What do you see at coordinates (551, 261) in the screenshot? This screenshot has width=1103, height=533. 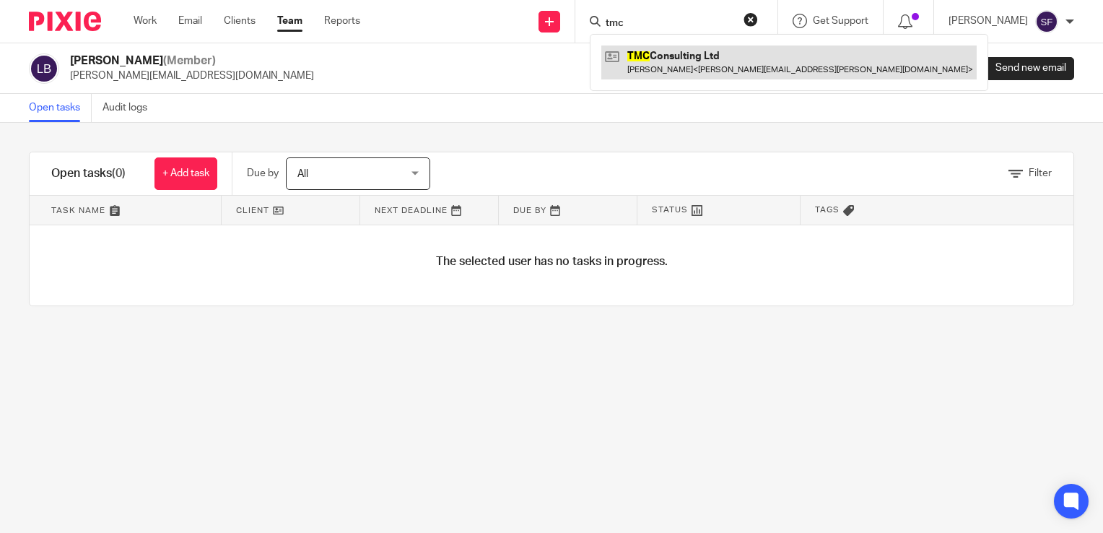 I see `h4: The selected user has no tasks in progress.` at bounding box center [551, 261].